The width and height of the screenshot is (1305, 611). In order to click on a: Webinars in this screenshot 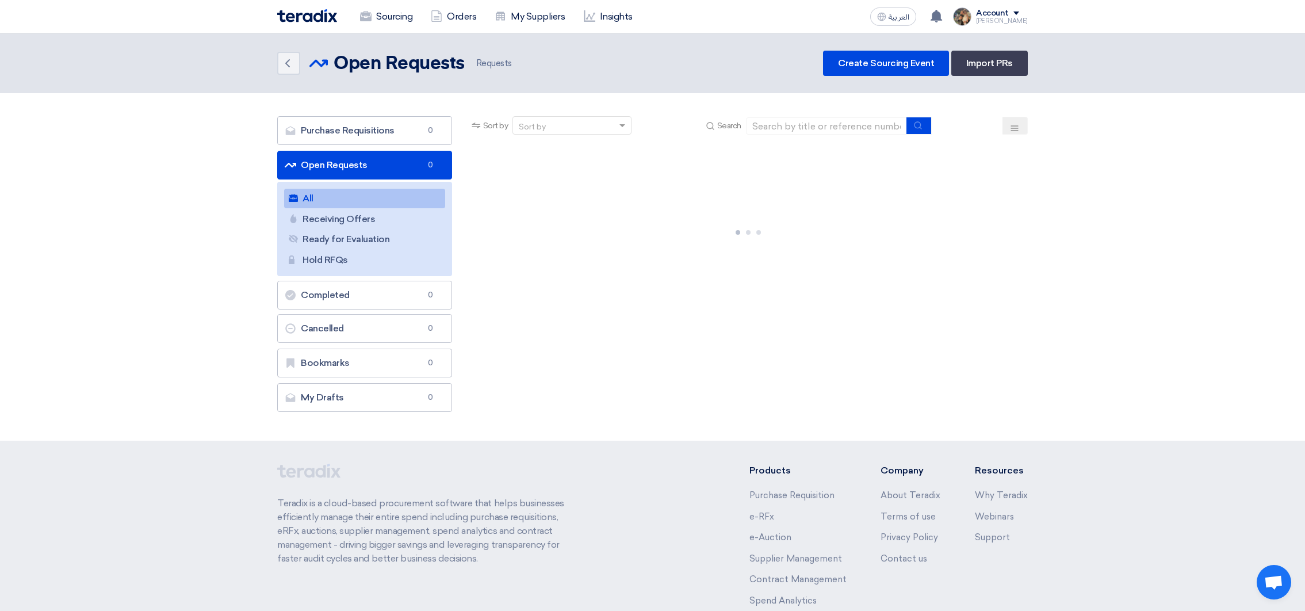, I will do `click(995, 517)`.